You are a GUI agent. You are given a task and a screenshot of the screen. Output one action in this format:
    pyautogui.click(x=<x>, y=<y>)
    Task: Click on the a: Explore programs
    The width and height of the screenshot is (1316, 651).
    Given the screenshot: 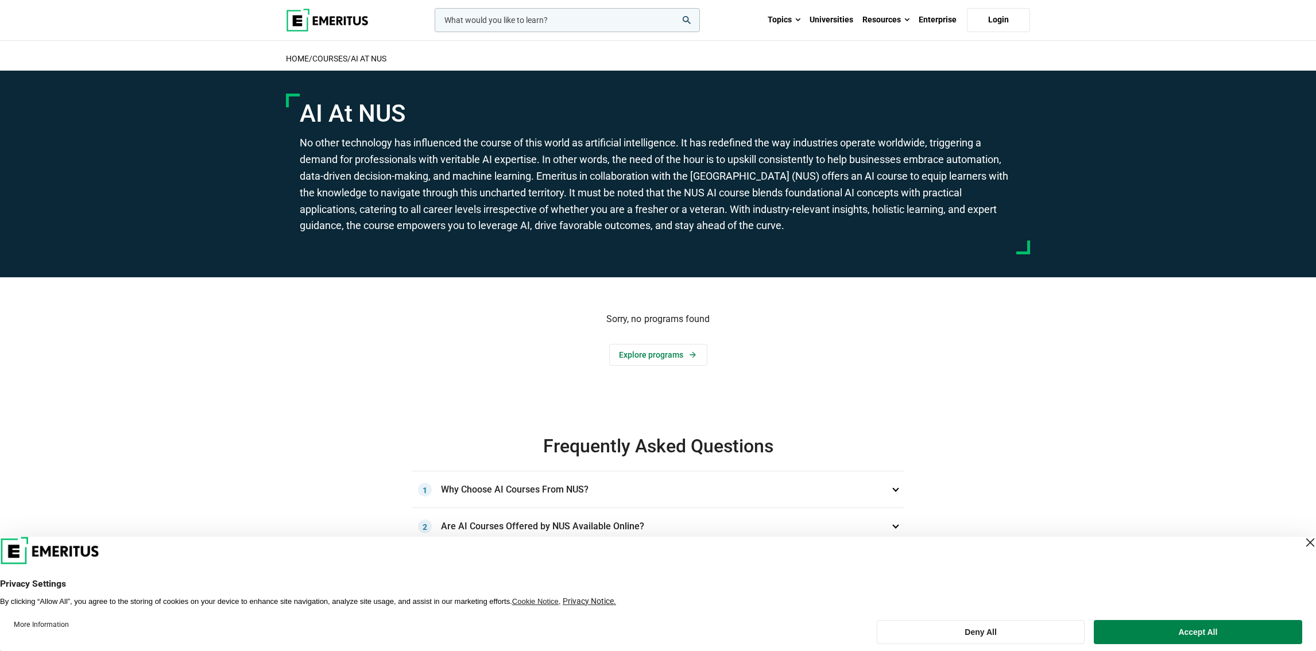 What is the action you would take?
    pyautogui.click(x=658, y=355)
    